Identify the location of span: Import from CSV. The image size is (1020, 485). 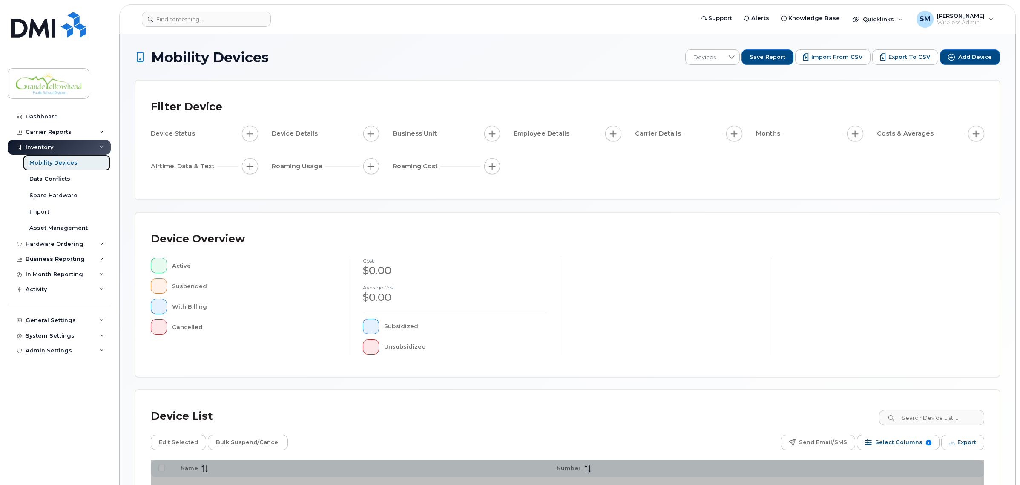
(837, 57).